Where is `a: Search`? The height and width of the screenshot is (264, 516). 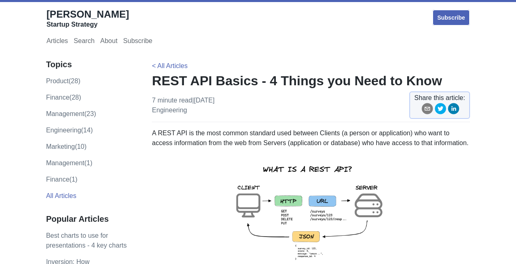
a: Search is located at coordinates (84, 42).